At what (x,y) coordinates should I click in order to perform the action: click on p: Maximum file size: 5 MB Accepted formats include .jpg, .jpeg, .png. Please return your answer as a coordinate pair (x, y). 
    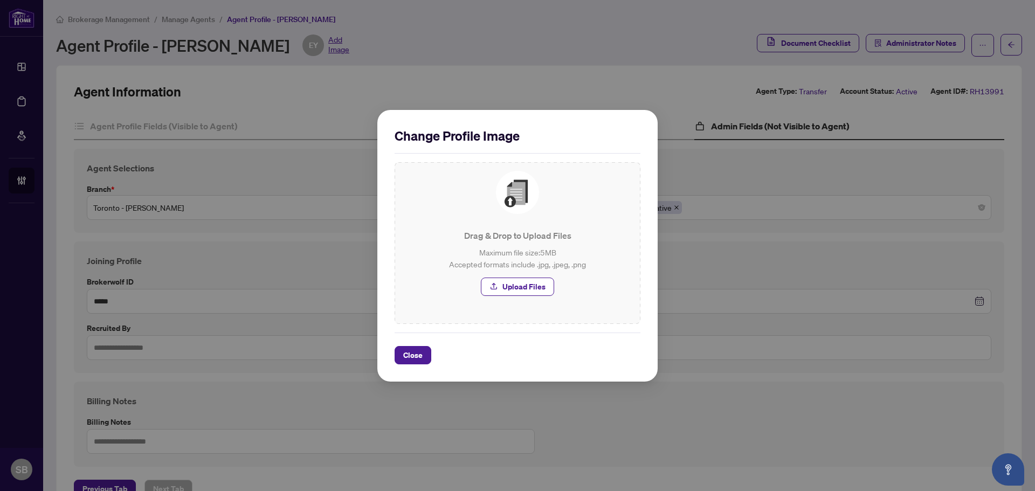
    Looking at the image, I should click on (517, 258).